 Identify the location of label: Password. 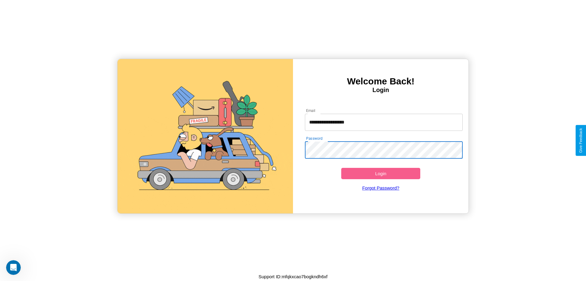
(314, 138).